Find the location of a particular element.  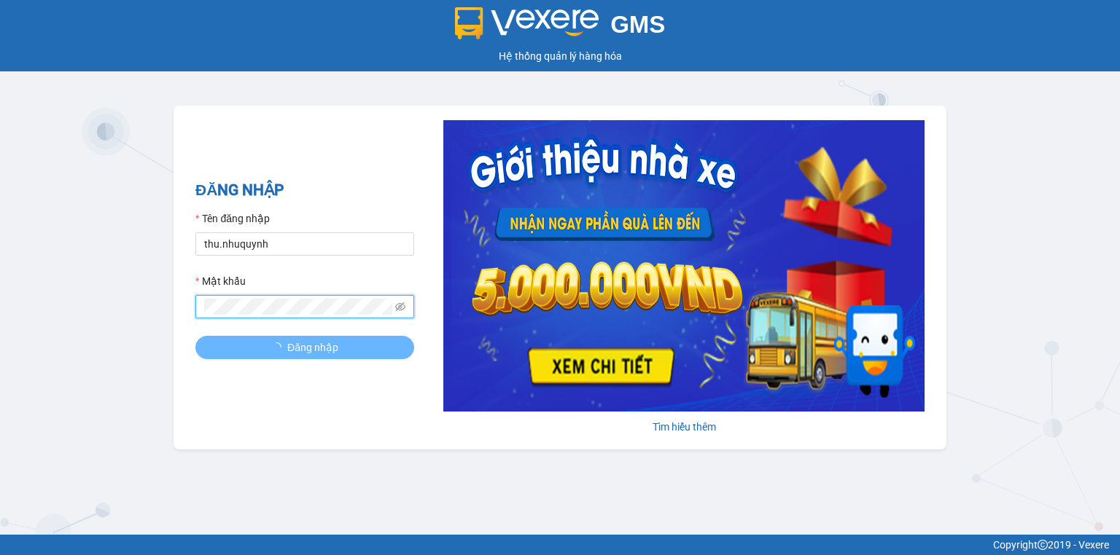

div: Tìm hiểu thêm is located at coordinates (684, 427).